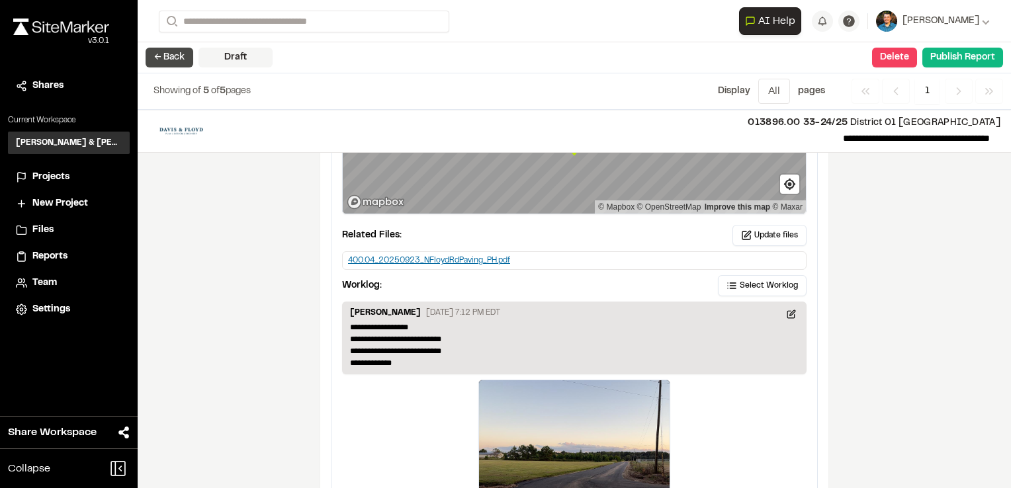  I want to click on a: Mapbox logo, so click(376, 202).